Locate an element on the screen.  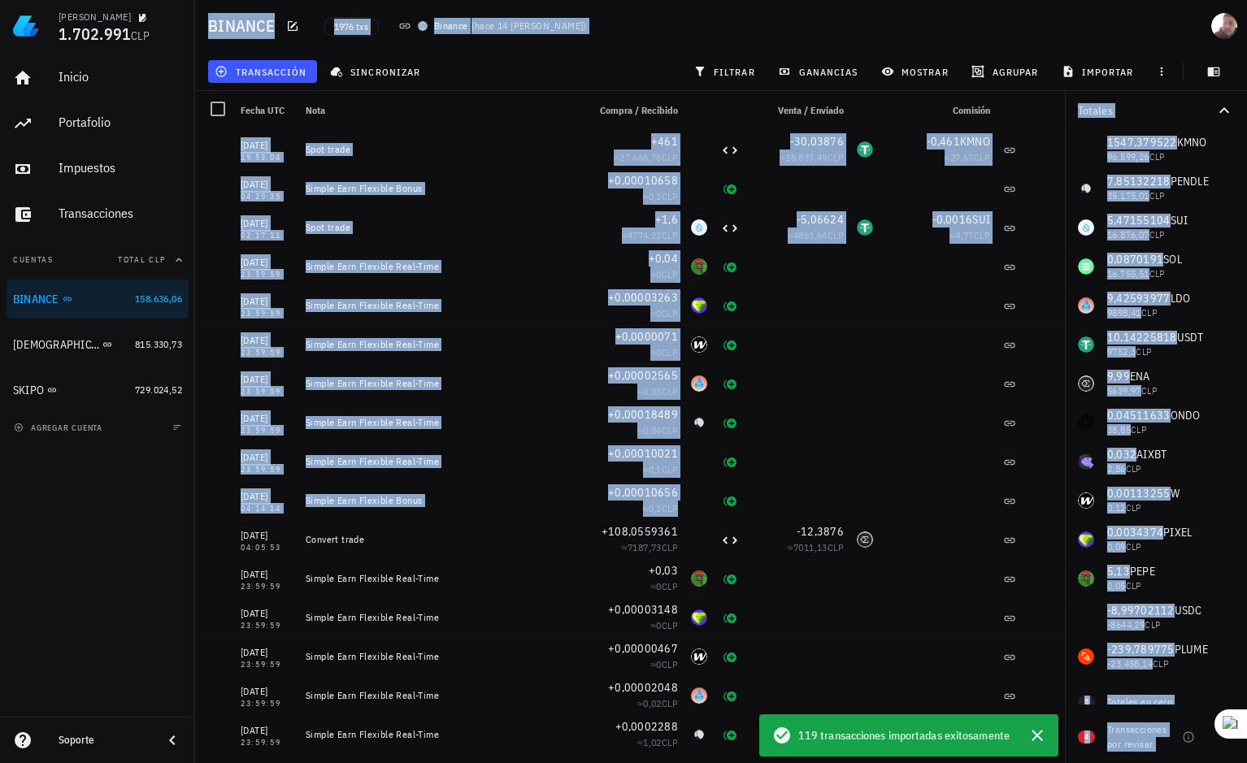
div: Fecha UTC is located at coordinates (267, 111).